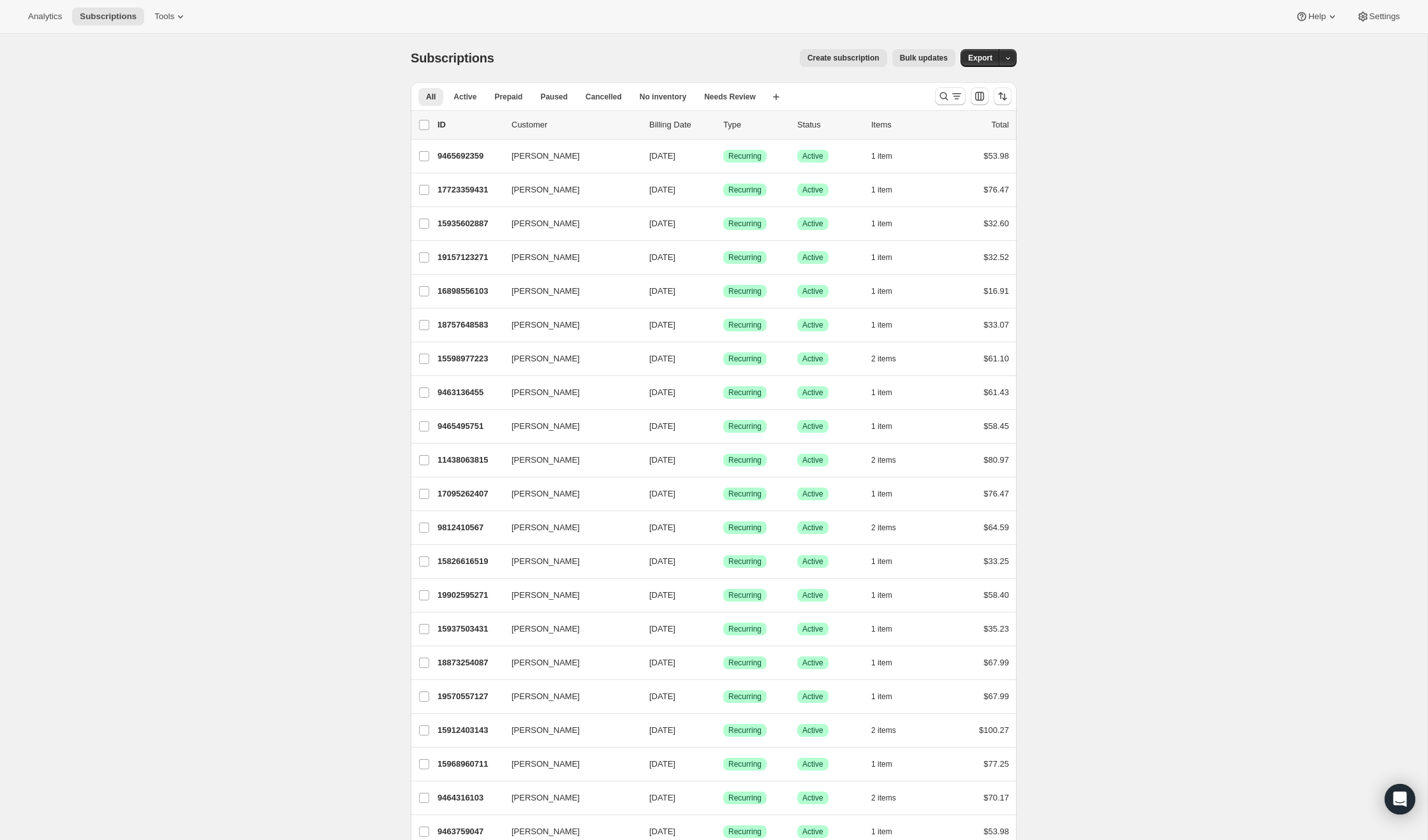 Image resolution: width=1428 pixels, height=840 pixels. I want to click on button: Subscriptions, so click(108, 17).